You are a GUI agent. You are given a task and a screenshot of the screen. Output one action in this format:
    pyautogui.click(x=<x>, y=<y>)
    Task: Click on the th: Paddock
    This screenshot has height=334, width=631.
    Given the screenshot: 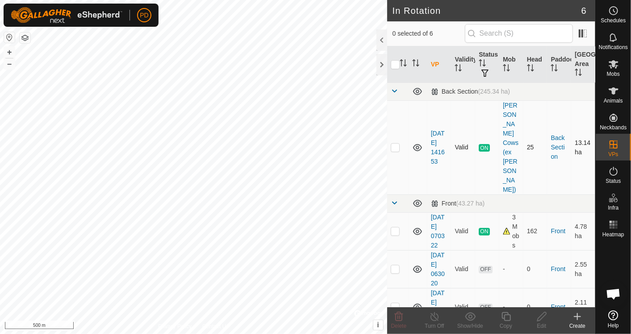 What is the action you would take?
    pyautogui.click(x=559, y=65)
    